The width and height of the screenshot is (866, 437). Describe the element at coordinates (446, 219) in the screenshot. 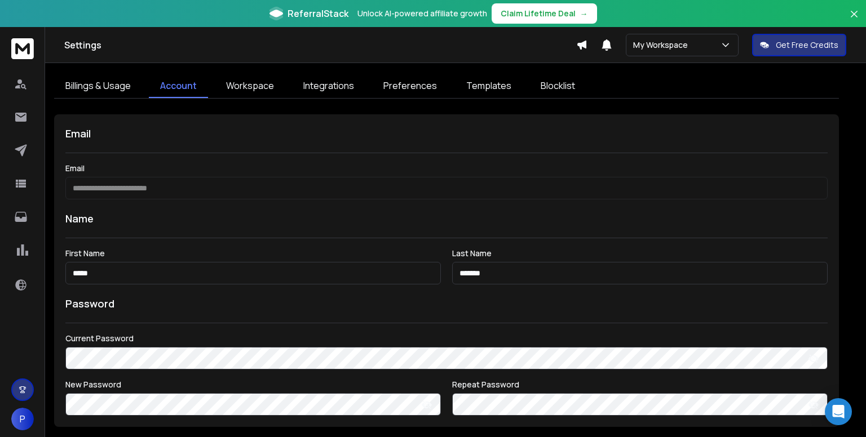

I see `h1: Name` at that location.